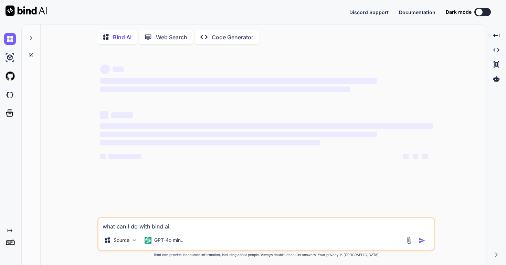 The width and height of the screenshot is (506, 265). Describe the element at coordinates (169, 240) in the screenshot. I see `p: GPT-4o min..` at that location.